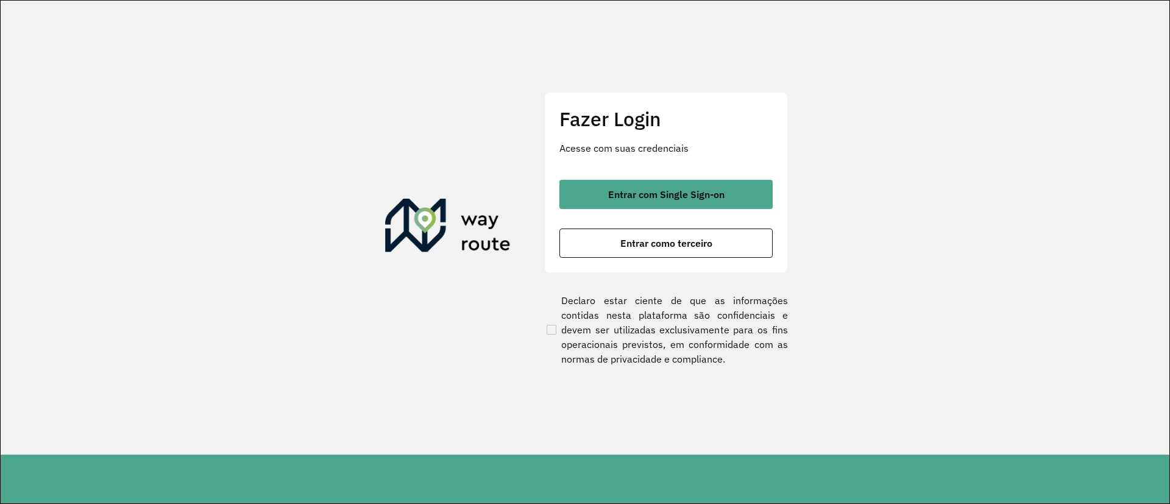 The height and width of the screenshot is (504, 1170). What do you see at coordinates (448, 228) in the screenshot?
I see `img: Roteirizador AmbevTech` at bounding box center [448, 228].